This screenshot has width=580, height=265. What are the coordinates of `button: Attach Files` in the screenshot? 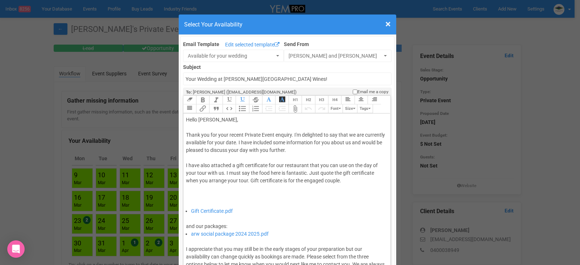 It's located at (295, 109).